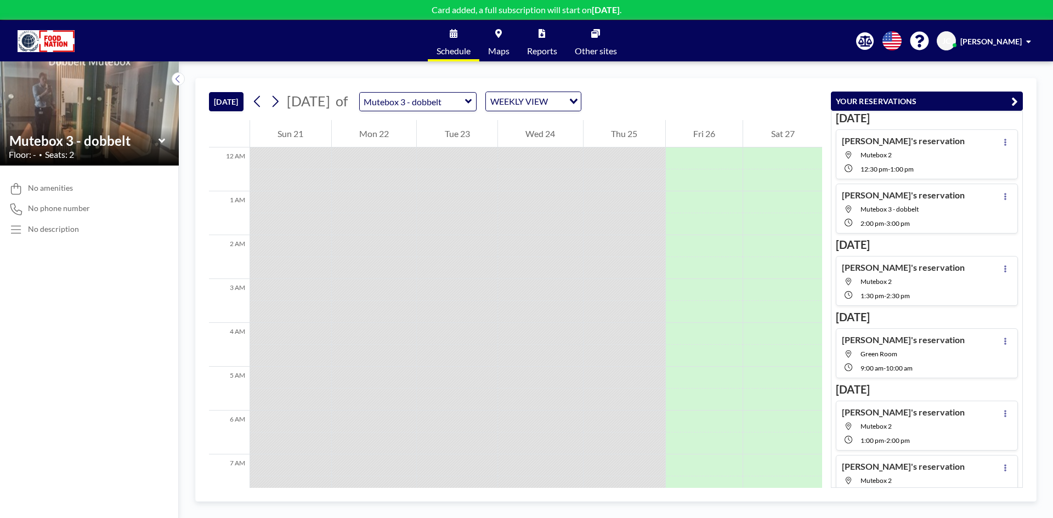 The width and height of the screenshot is (1053, 518). Describe the element at coordinates (557, 101) in the screenshot. I see `input: Search for option` at that location.